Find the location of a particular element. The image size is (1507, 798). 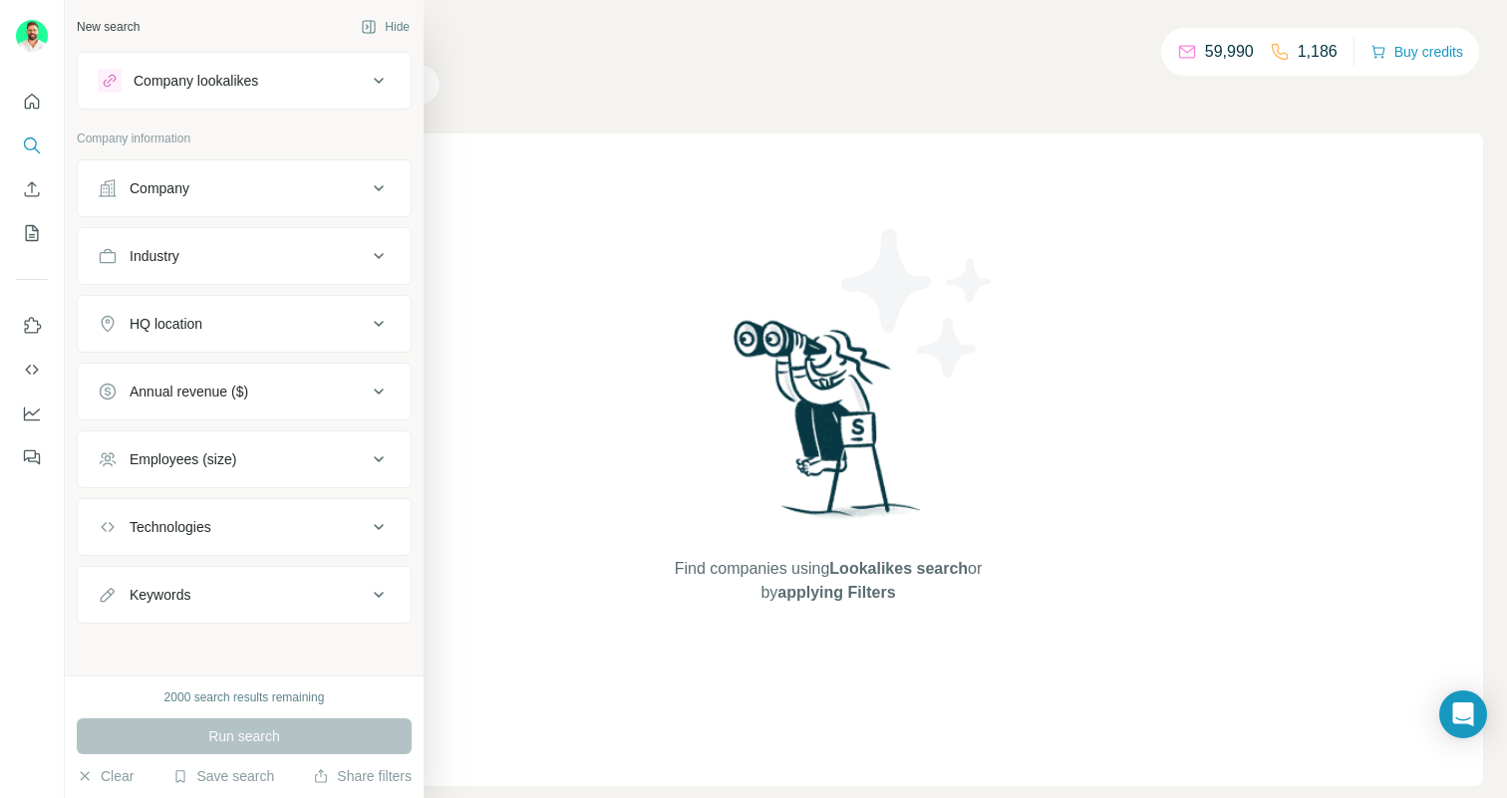

button: Use Surfe on LinkedIn is located at coordinates (32, 326).